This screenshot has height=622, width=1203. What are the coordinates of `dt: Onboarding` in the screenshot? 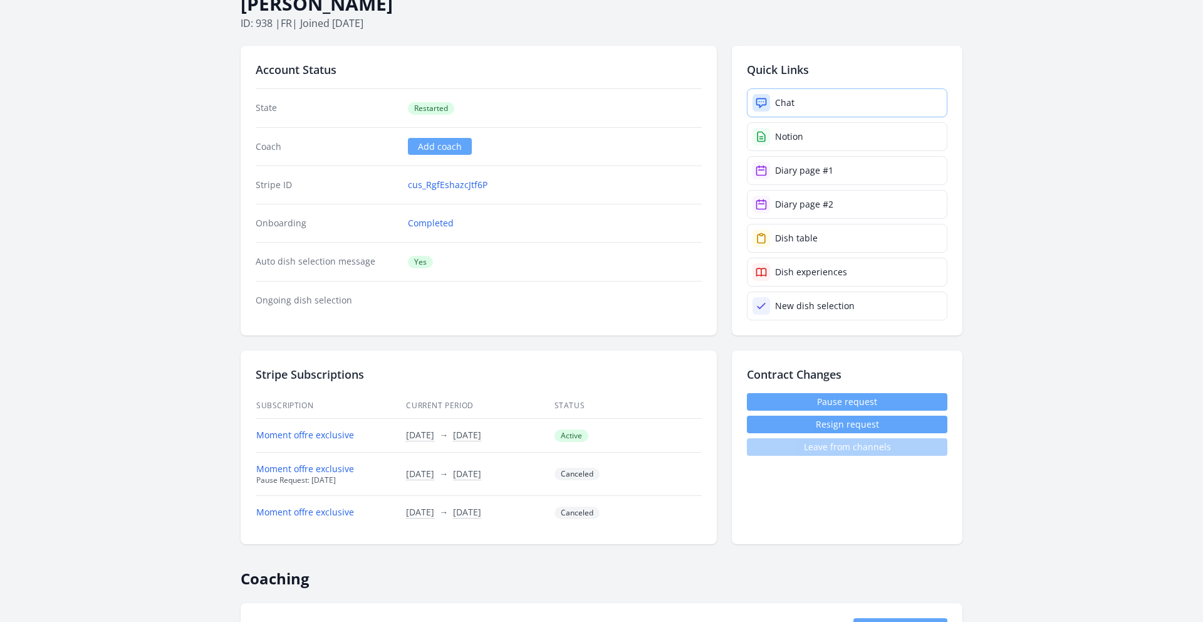 It's located at (326, 223).